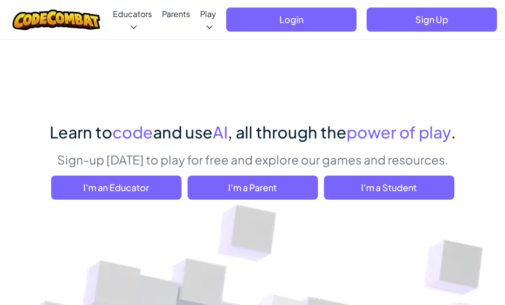 This screenshot has width=505, height=305. I want to click on button: I'm a Student, so click(389, 188).